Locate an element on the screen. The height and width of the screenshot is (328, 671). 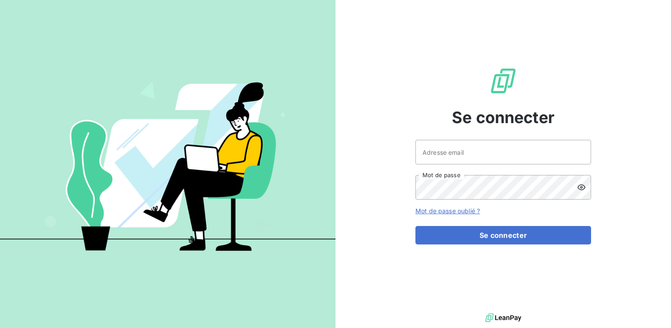
a: Mot de passe oublié ? is located at coordinates (448, 210).